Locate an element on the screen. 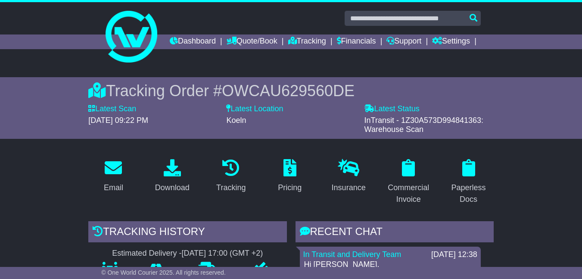 The width and height of the screenshot is (582, 279). div: Estimated Delivery - is located at coordinates (187, 253).